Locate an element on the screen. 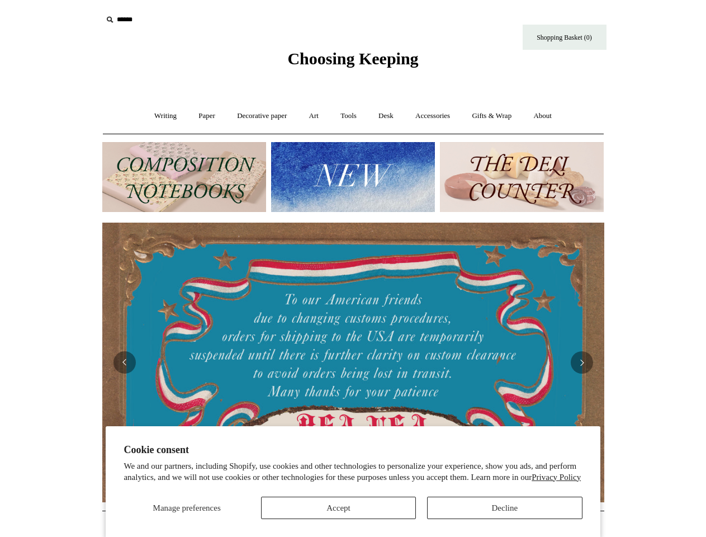  img: 202302 Composition ledgers.jpg__PID:69722ee6-fa44-49dd-a067-31375e5d54ec is located at coordinates (184, 177).